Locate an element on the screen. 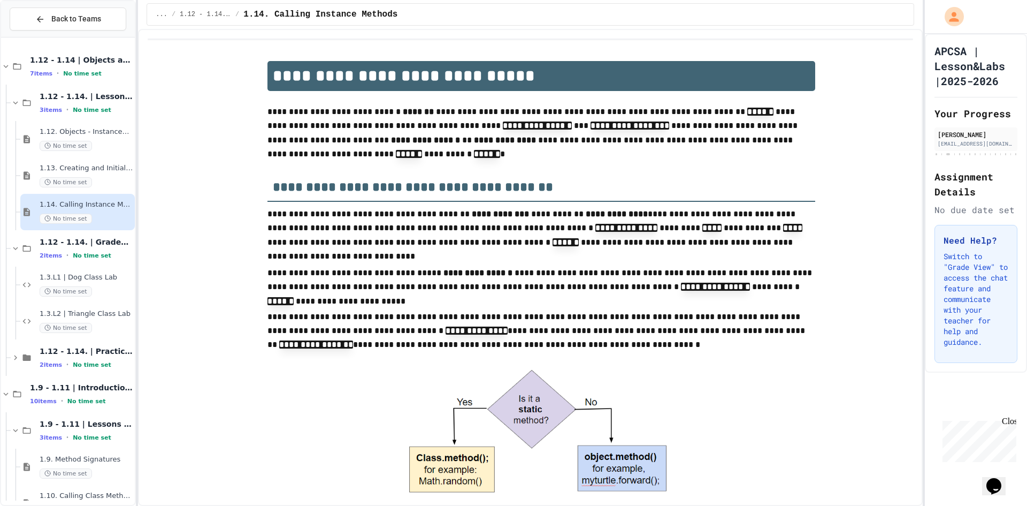 Image resolution: width=1027 pixels, height=506 pixels. span: 1.13. Creating and Initializing Objects: Constructors is located at coordinates (86, 168).